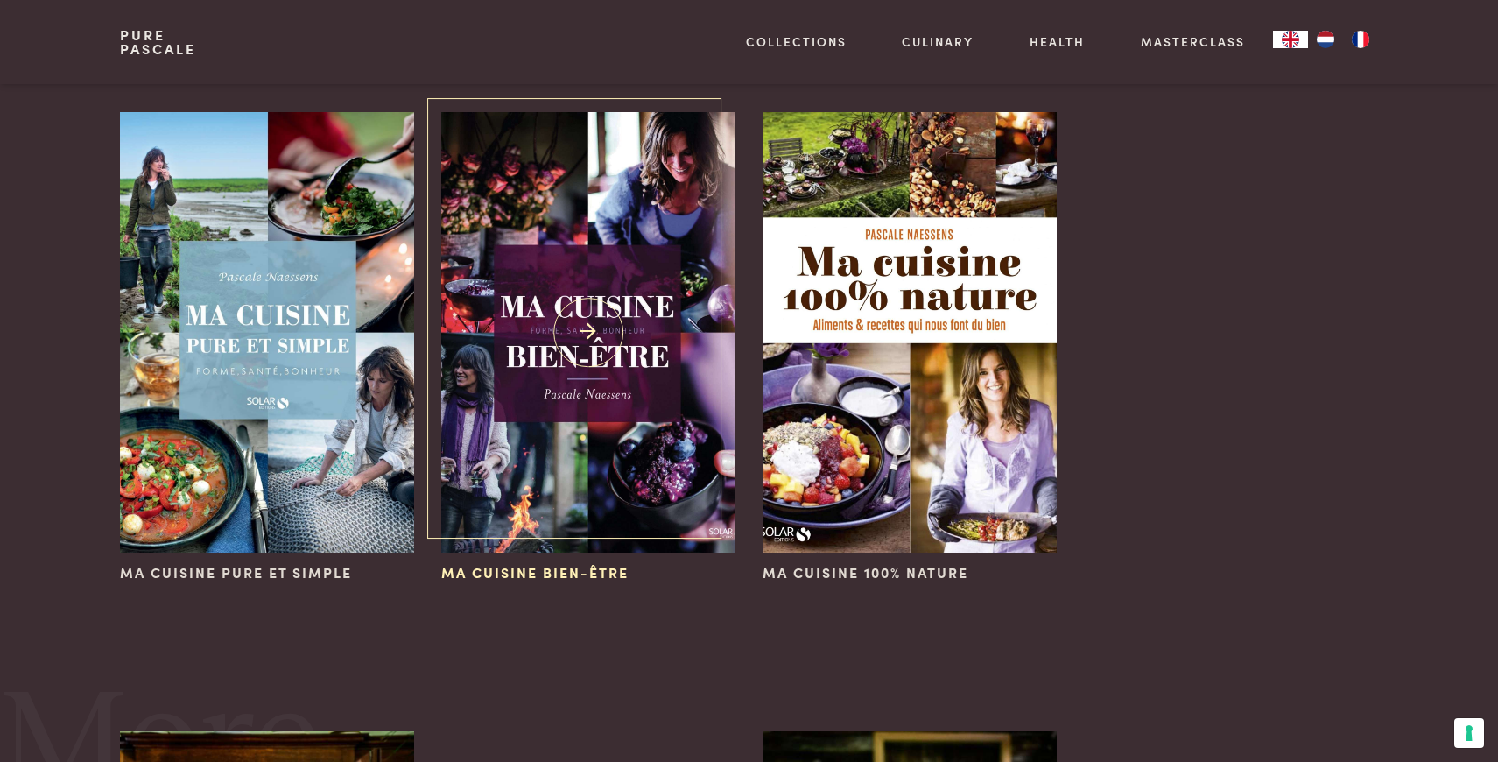 This screenshot has width=1498, height=762. What do you see at coordinates (865, 573) in the screenshot?
I see `span: Ma cuisine 100% nature` at bounding box center [865, 573].